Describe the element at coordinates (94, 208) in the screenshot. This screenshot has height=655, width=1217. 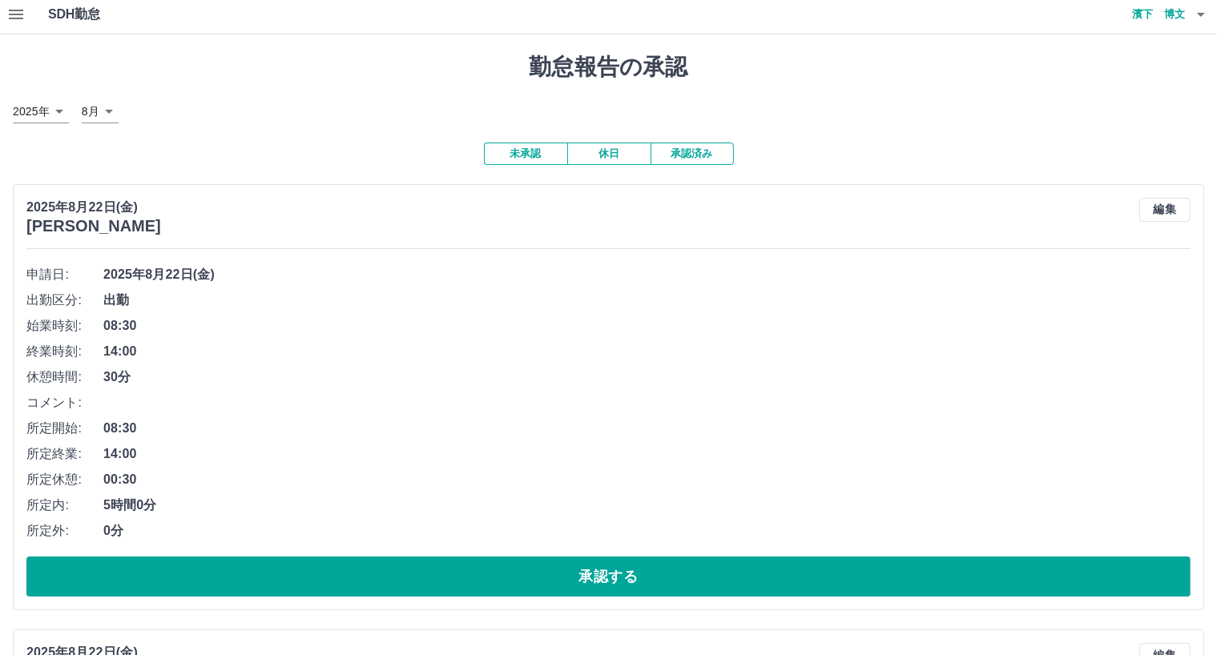
I see `p: 2025年8月22日(金)` at that location.